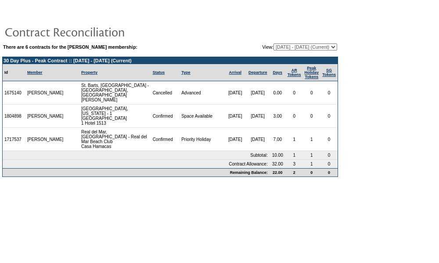 The width and height of the screenshot is (439, 263). What do you see at coordinates (201, 139) in the screenshot?
I see `td: Priority Holiday` at bounding box center [201, 139].